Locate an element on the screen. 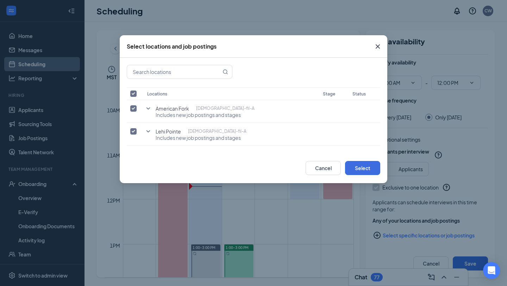 The width and height of the screenshot is (507, 286). div: Open Intercom Messenger is located at coordinates (492, 271).